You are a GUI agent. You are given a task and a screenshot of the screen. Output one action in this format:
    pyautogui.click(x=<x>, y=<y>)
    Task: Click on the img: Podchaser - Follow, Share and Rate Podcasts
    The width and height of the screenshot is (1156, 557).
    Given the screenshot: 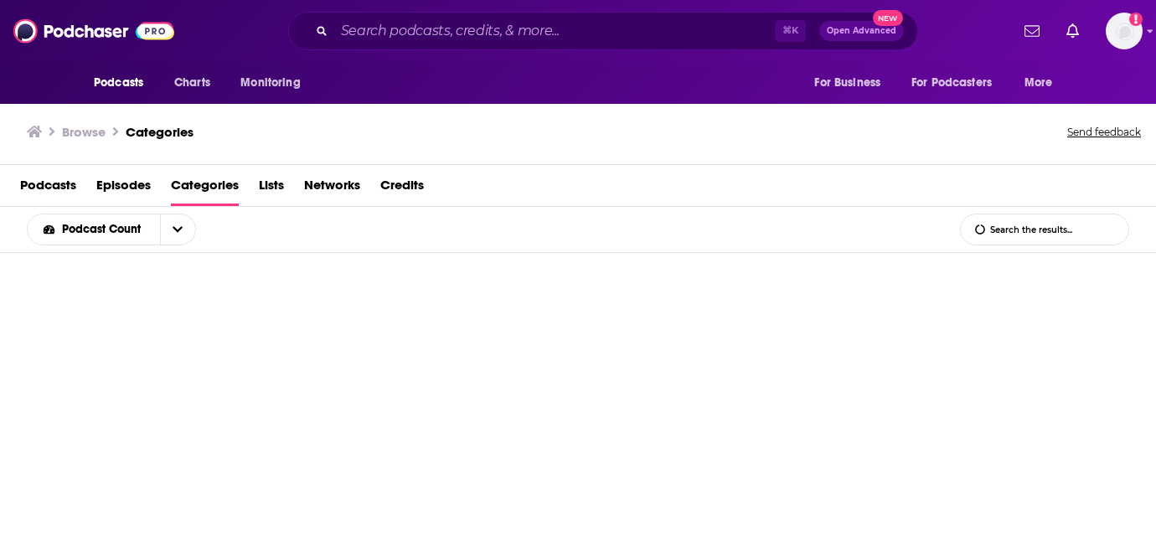 What is the action you would take?
    pyautogui.click(x=94, y=31)
    